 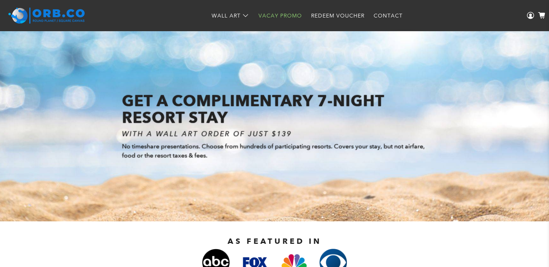 What do you see at coordinates (274, 109) in the screenshot?
I see `h1: GET A COMPLIMENTARY 7-NIGHT RESORT STAY` at bounding box center [274, 109].